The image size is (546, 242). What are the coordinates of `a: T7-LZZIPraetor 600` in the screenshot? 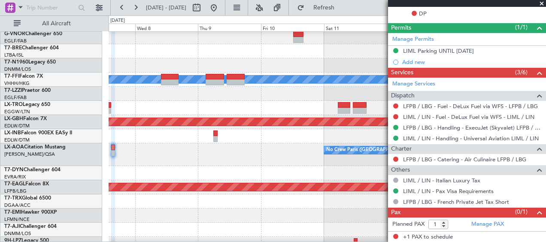 It's located at (27, 91).